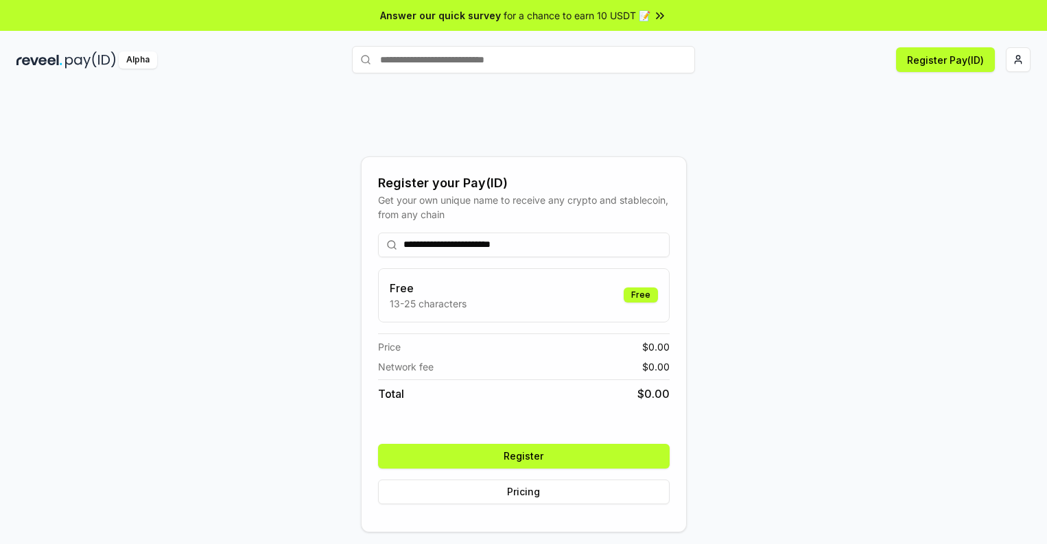  Describe the element at coordinates (391, 394) in the screenshot. I see `span: Total` at that location.